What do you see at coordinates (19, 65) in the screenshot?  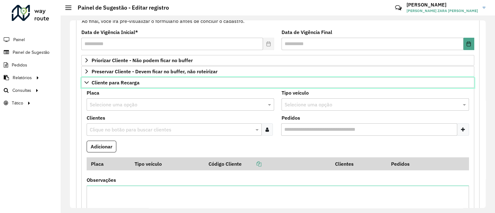 I see `span: Pedidos` at bounding box center [19, 65].